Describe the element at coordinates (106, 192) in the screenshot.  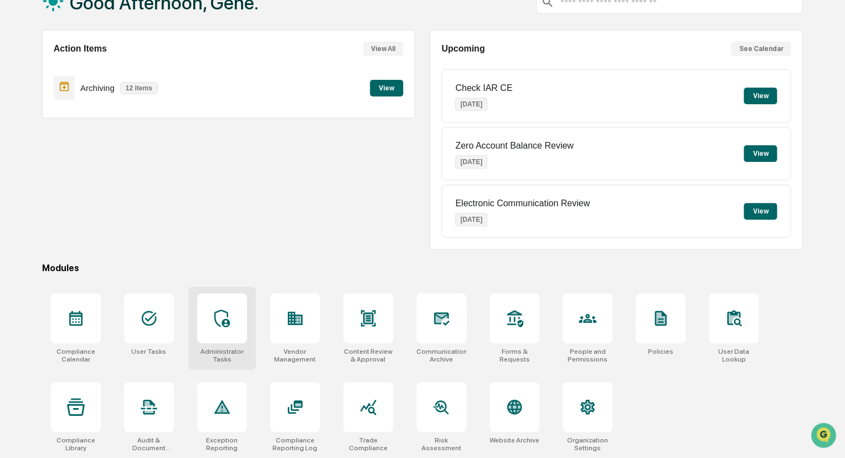
I see `a: Powered byPylon` at that location.